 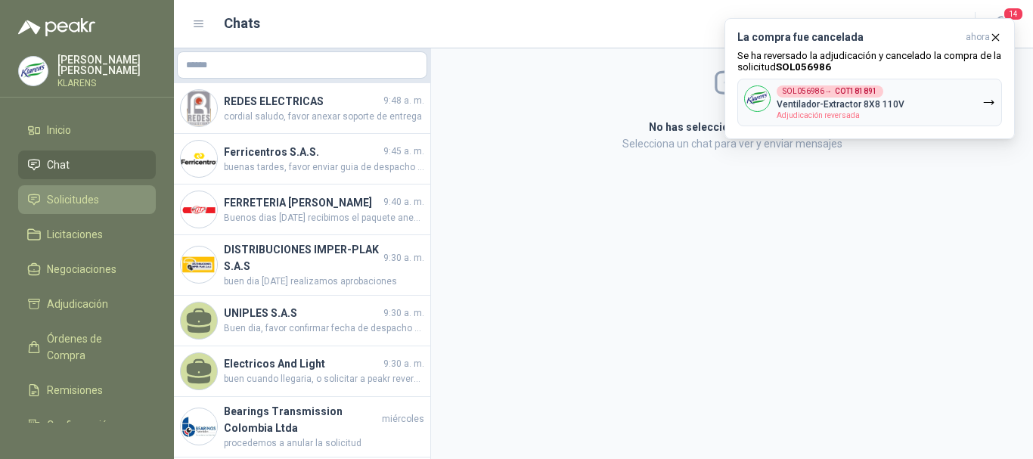 I want to click on span: Solicitudes, so click(x=73, y=200).